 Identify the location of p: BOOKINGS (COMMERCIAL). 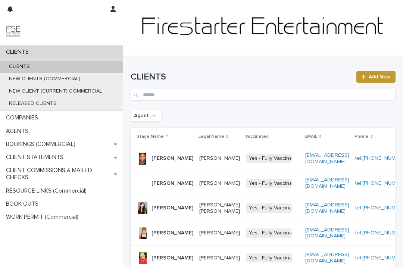
(42, 144).